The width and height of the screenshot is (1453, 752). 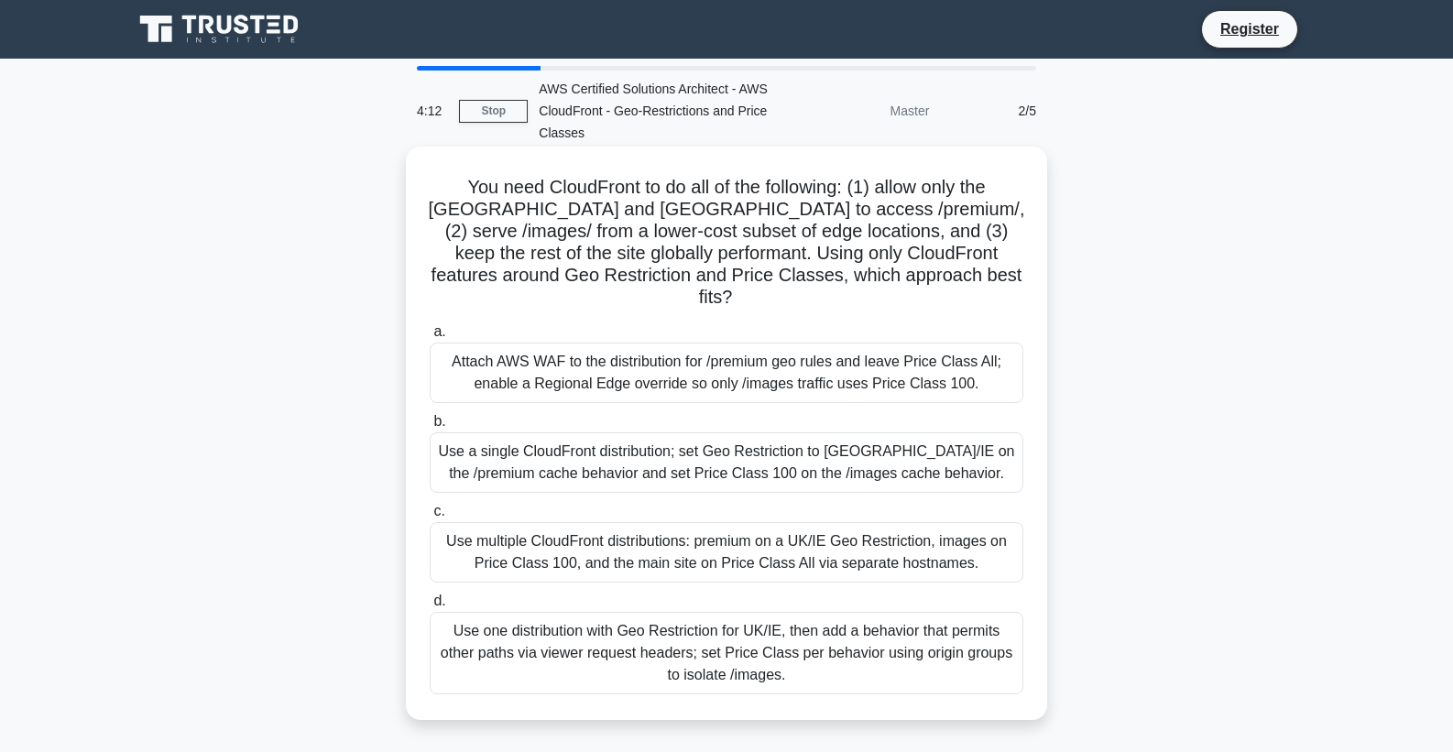 I want to click on a: Stop, so click(x=493, y=111).